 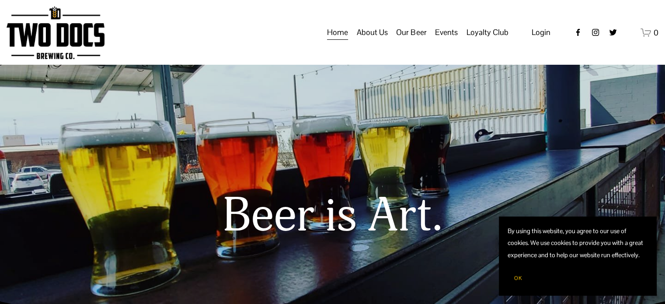 What do you see at coordinates (577, 243) in the screenshot?
I see `p: By using this website, you agree to our use of cookies. We use cookies to provide you with a grea...` at bounding box center [577, 243].